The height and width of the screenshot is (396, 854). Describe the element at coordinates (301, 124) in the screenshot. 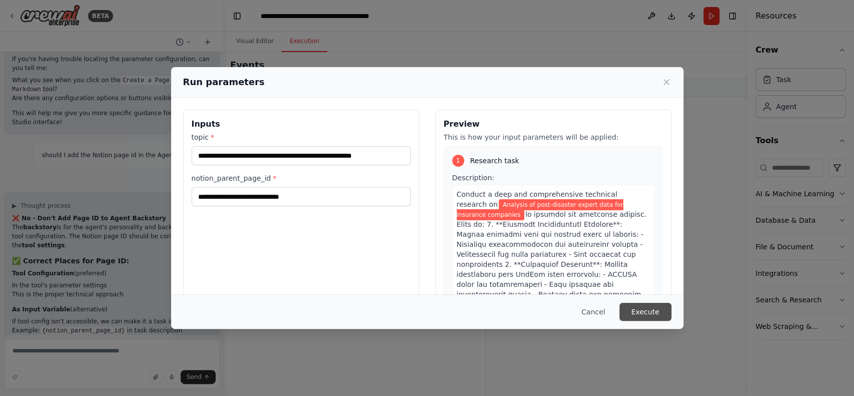

I see `h3: Inputs` at that location.